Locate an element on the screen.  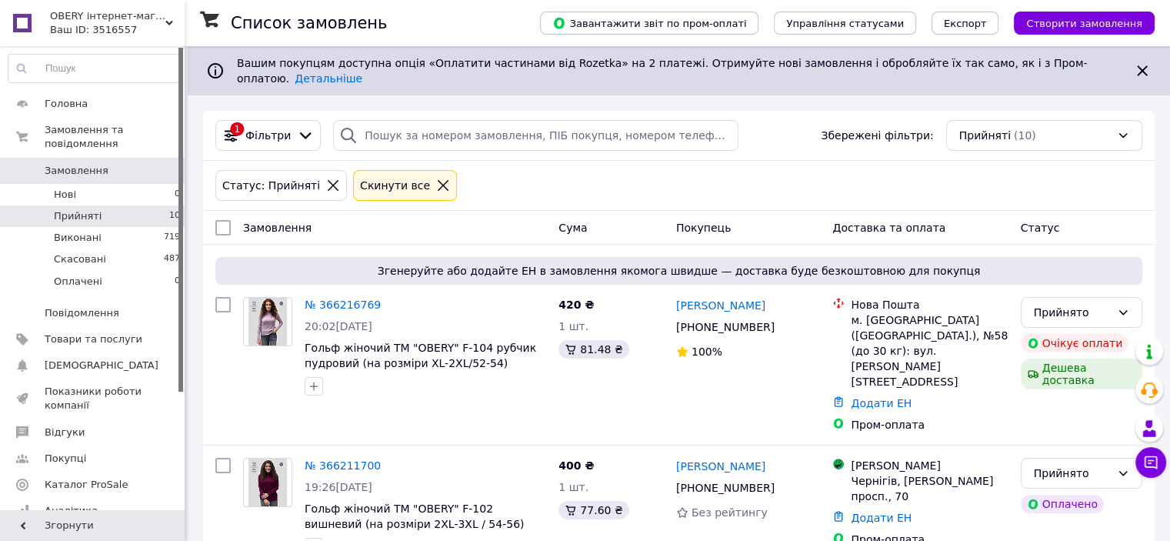
button: Управління статусами is located at coordinates (845, 23).